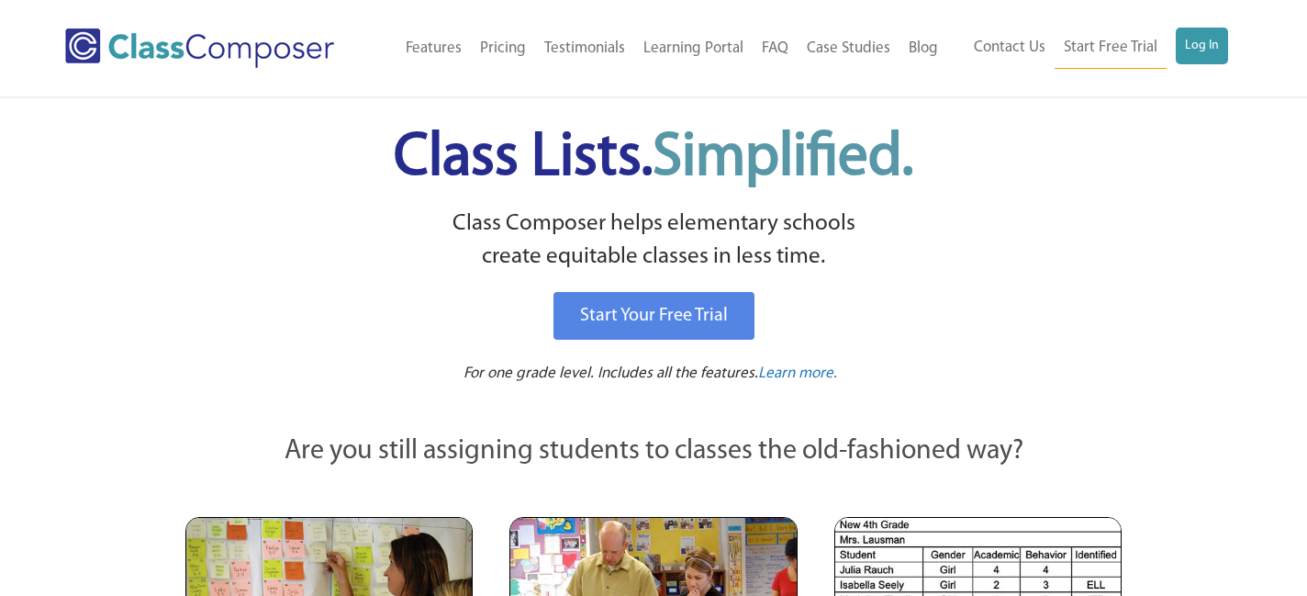 The width and height of the screenshot is (1307, 596). What do you see at coordinates (654, 452) in the screenshot?
I see `p: Are you still assigning students to classes the old-fashioned way?` at bounding box center [654, 452].